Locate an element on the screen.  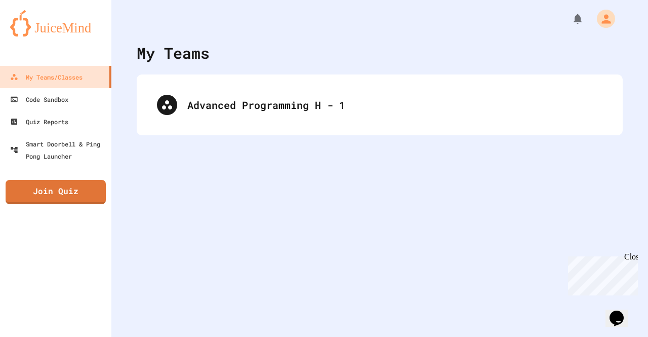
div: My Notifications is located at coordinates (569, 19).